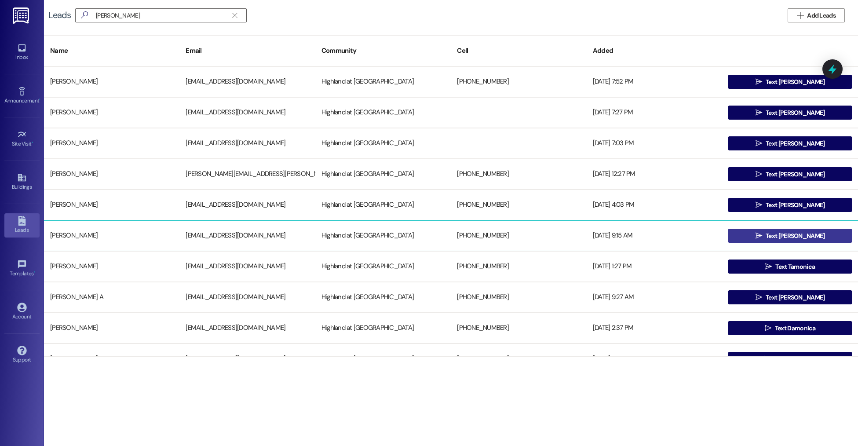 The width and height of the screenshot is (858, 446). I want to click on button: Text Tamonica, so click(790, 267).